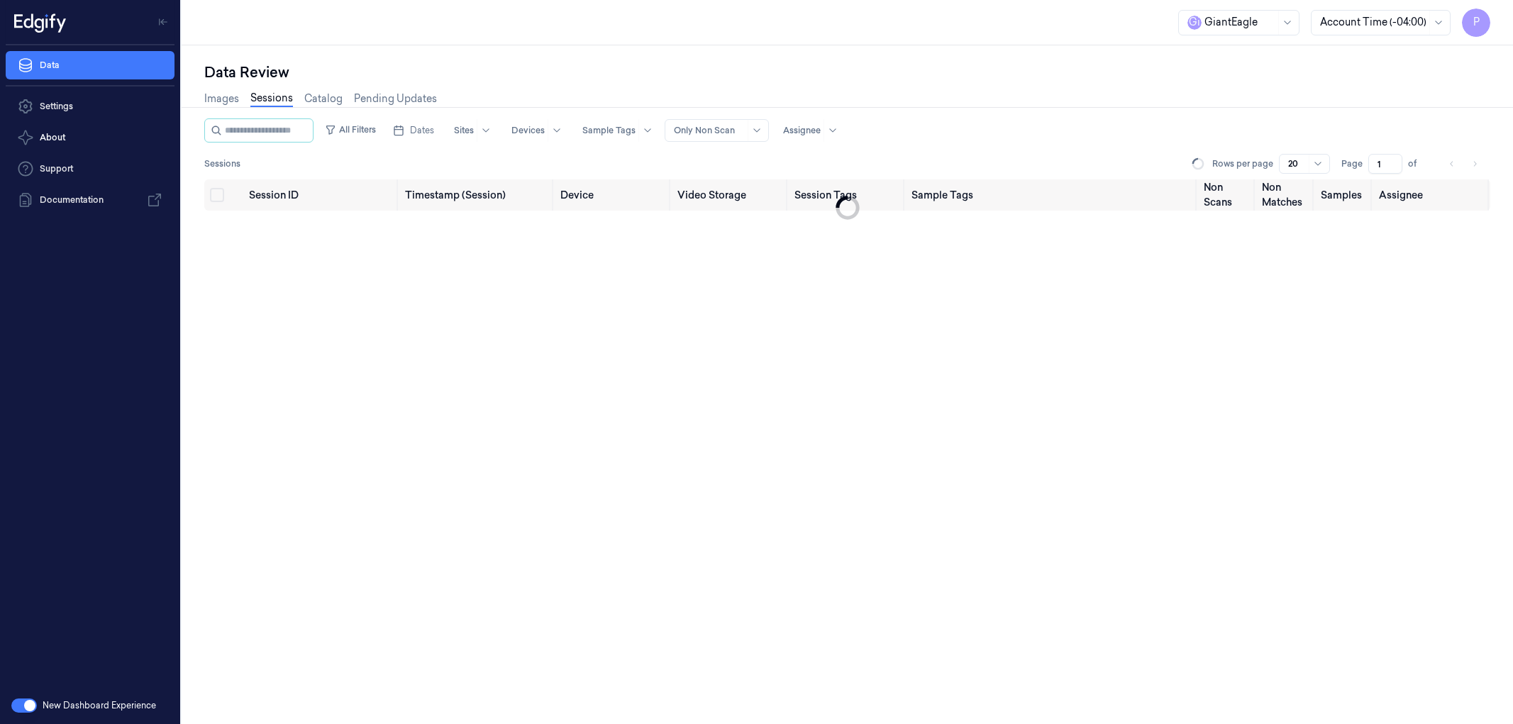 The image size is (1513, 724). What do you see at coordinates (217, 195) in the screenshot?
I see `button: Select all` at bounding box center [217, 195].